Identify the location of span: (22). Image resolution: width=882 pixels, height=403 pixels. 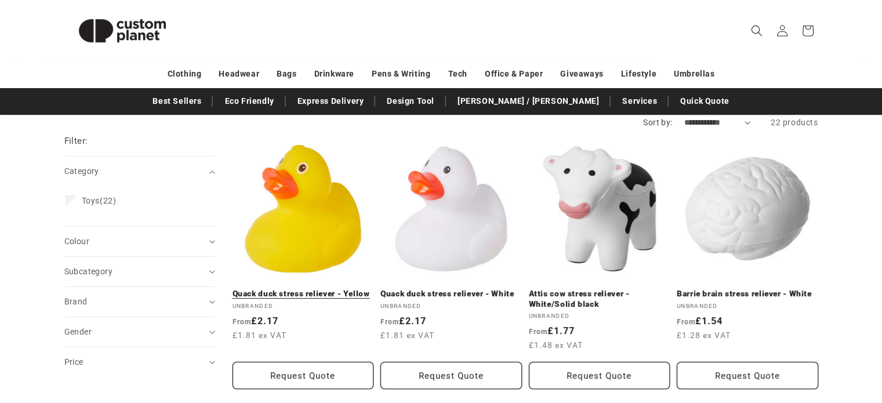
(99, 201).